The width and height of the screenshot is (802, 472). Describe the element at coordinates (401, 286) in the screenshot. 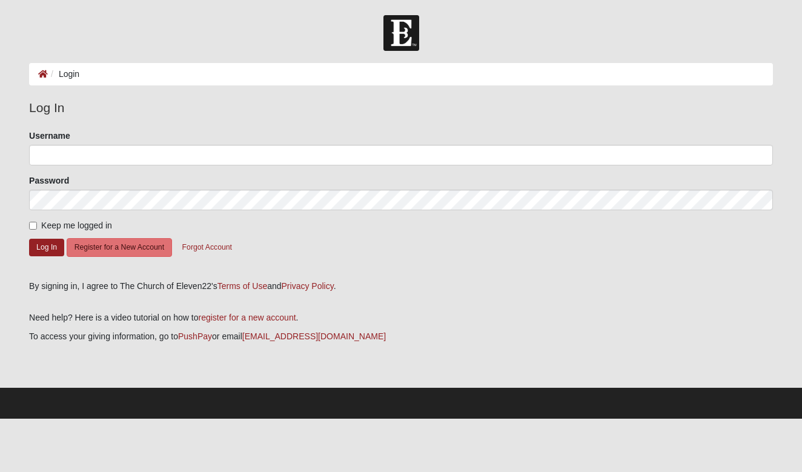

I see `div: By signing in, I agree to The Church of Eleven22's and .` at that location.